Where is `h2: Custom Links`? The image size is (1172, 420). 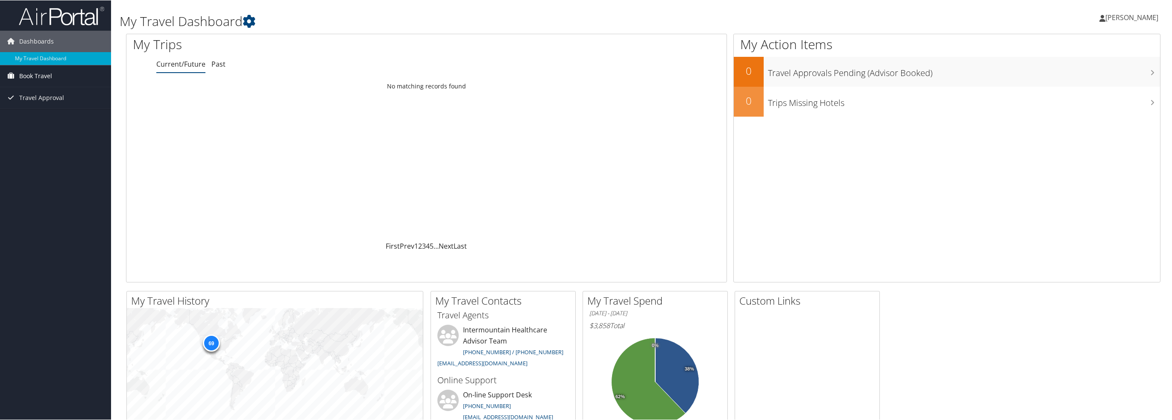 h2: Custom Links is located at coordinates (809, 300).